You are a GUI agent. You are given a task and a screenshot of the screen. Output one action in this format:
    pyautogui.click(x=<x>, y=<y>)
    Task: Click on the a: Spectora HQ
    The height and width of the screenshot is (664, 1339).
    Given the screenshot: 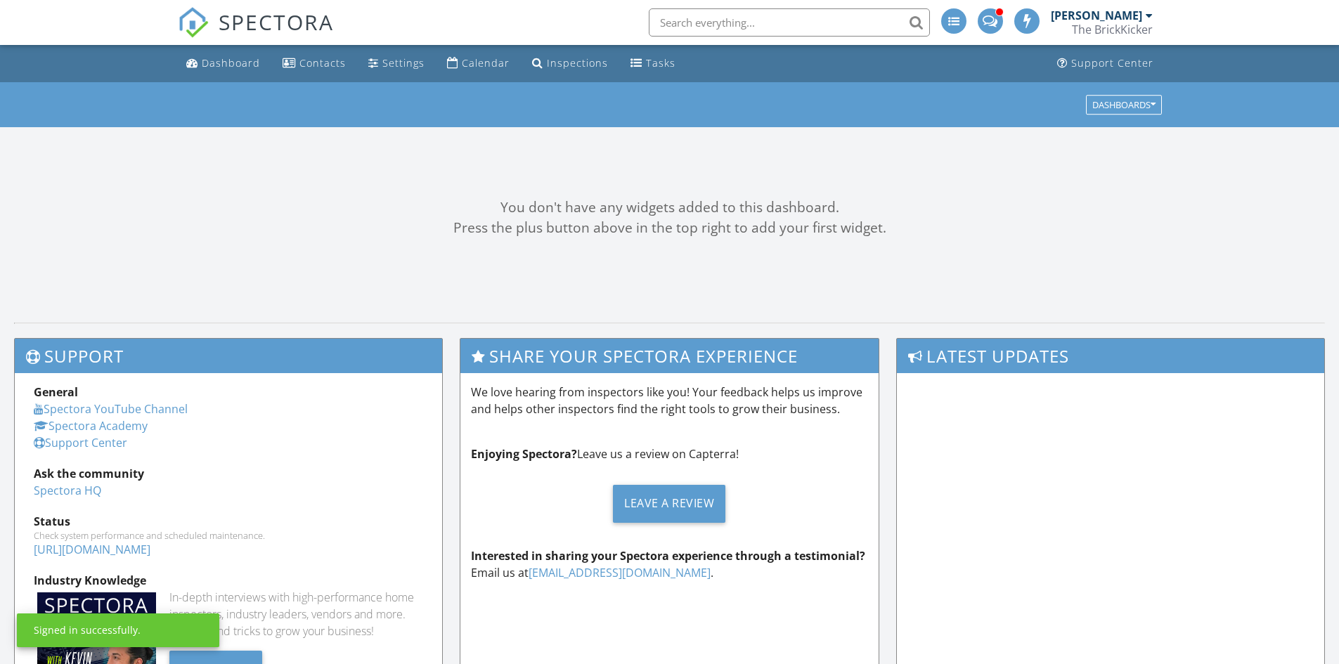 What is the action you would take?
    pyautogui.click(x=67, y=491)
    